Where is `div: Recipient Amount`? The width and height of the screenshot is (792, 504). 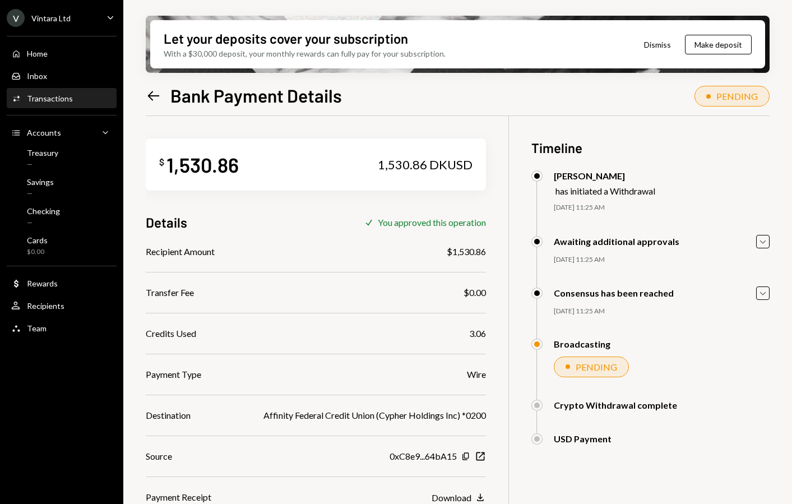
div: Recipient Amount is located at coordinates (180, 252).